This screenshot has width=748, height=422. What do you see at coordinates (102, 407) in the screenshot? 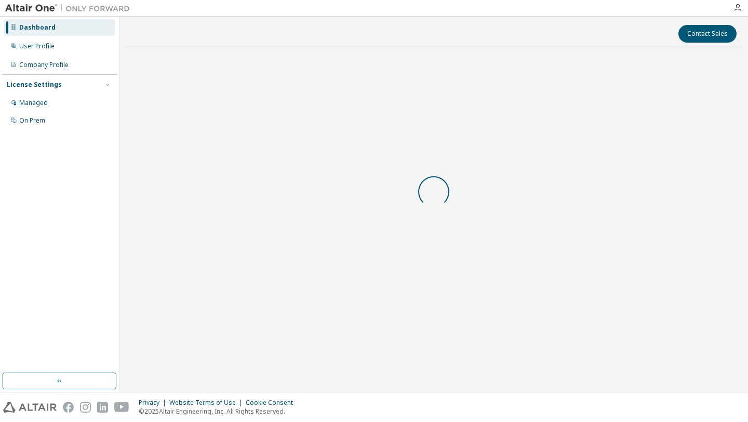
I see `img: linkedin.svg` at bounding box center [102, 407].